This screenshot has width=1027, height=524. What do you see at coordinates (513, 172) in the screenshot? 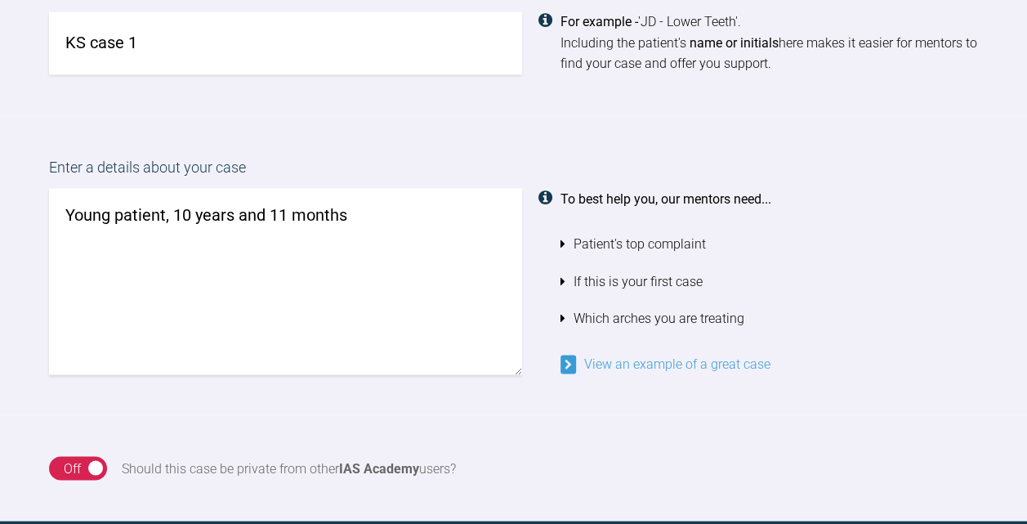
I see `label: Enter a details about your case` at bounding box center [513, 172].